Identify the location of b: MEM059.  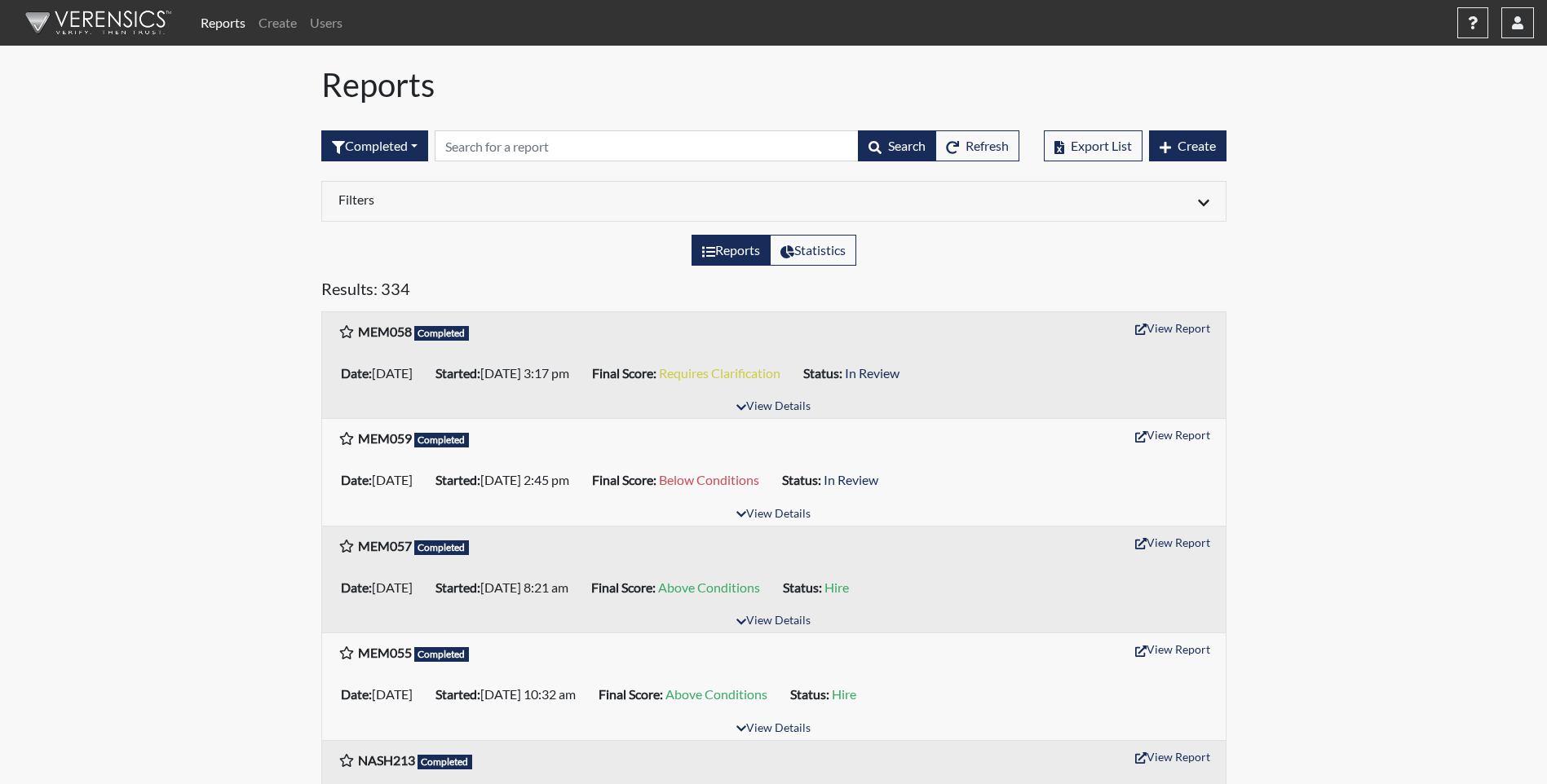
(385, 437).